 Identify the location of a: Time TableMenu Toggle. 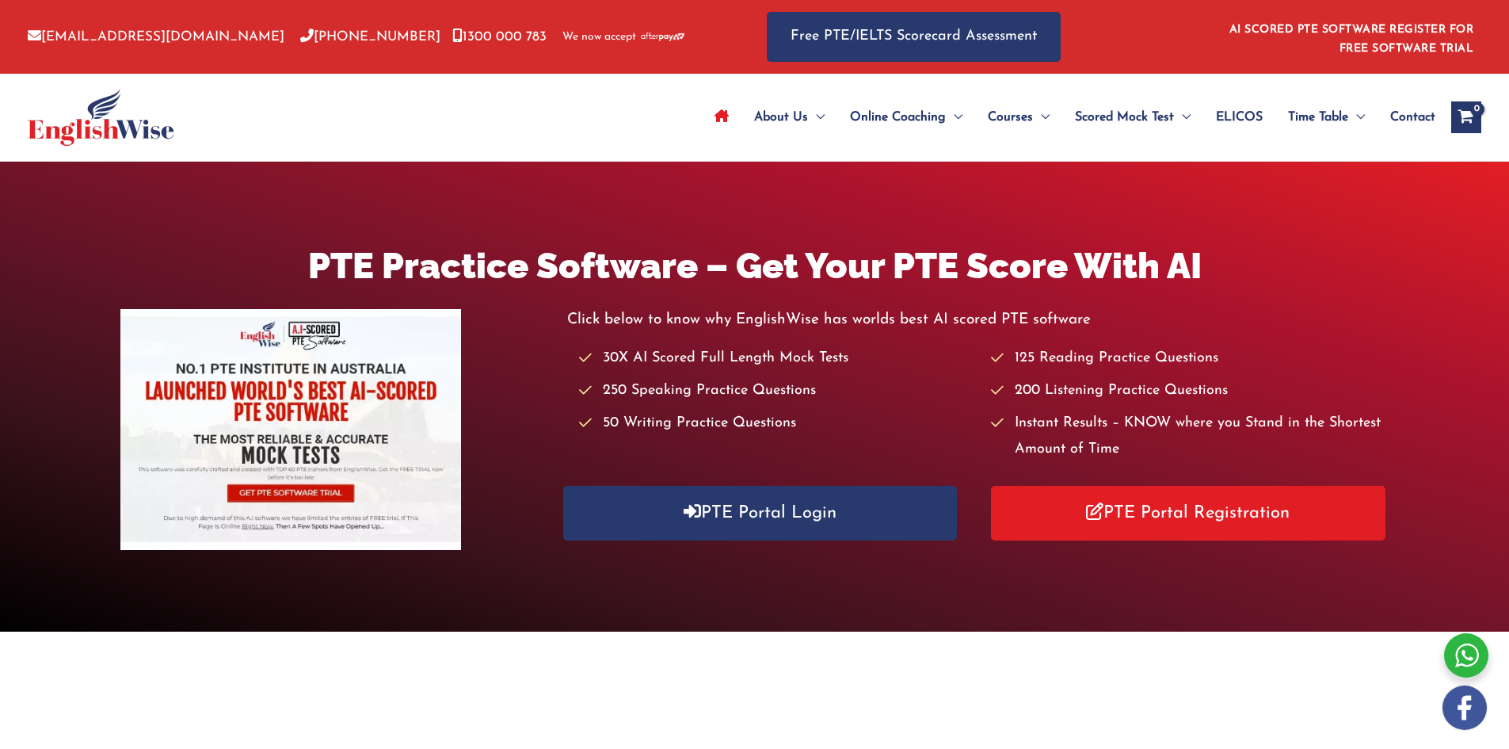
(1326, 117).